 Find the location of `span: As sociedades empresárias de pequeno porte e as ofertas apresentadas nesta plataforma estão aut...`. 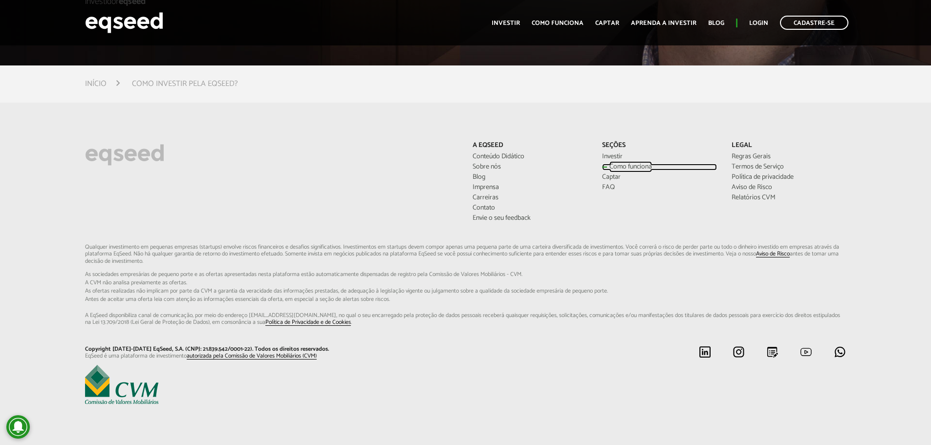

span: As sociedades empresárias de pequeno porte e as ofertas apresentadas nesta plataforma estão aut... is located at coordinates (466, 275).